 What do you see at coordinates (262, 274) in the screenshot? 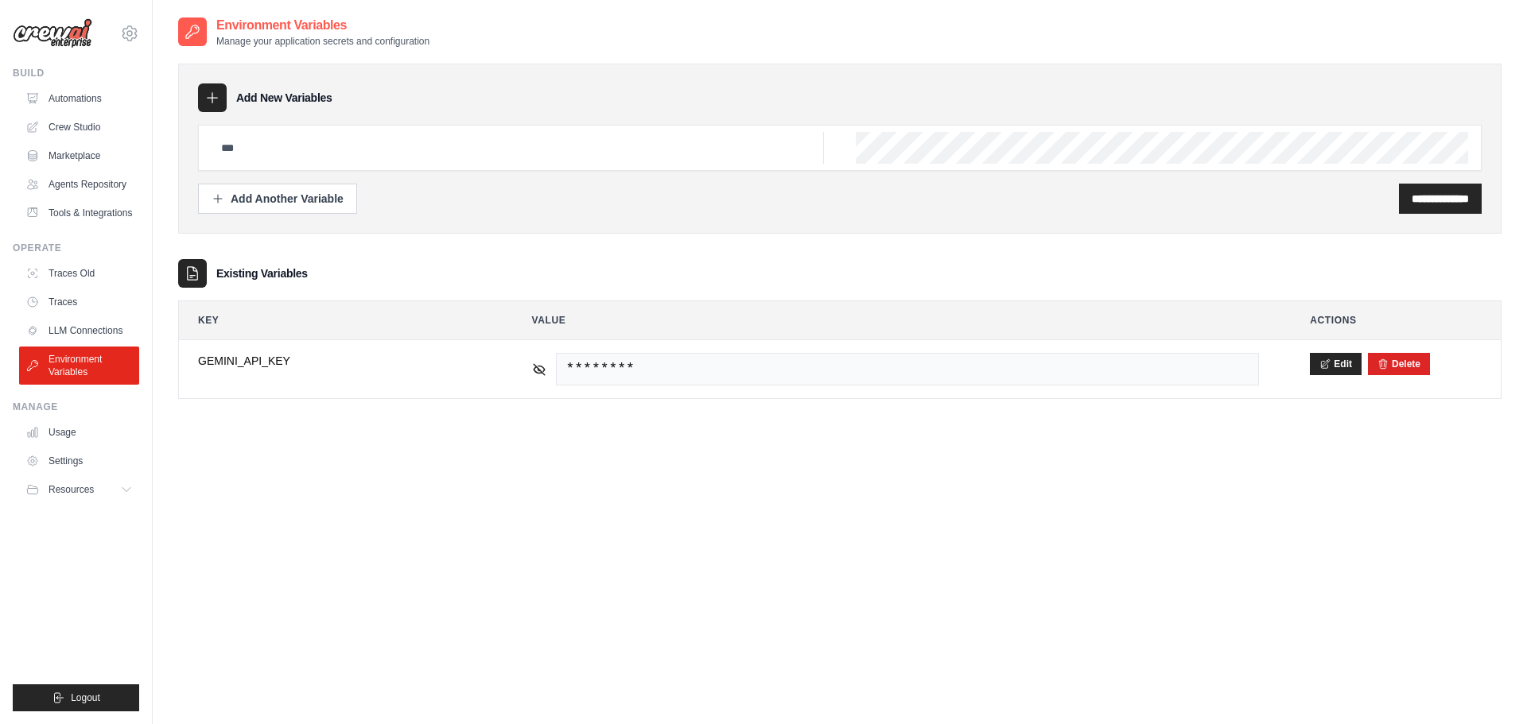
I see `h3: Existing Variables` at bounding box center [262, 274].